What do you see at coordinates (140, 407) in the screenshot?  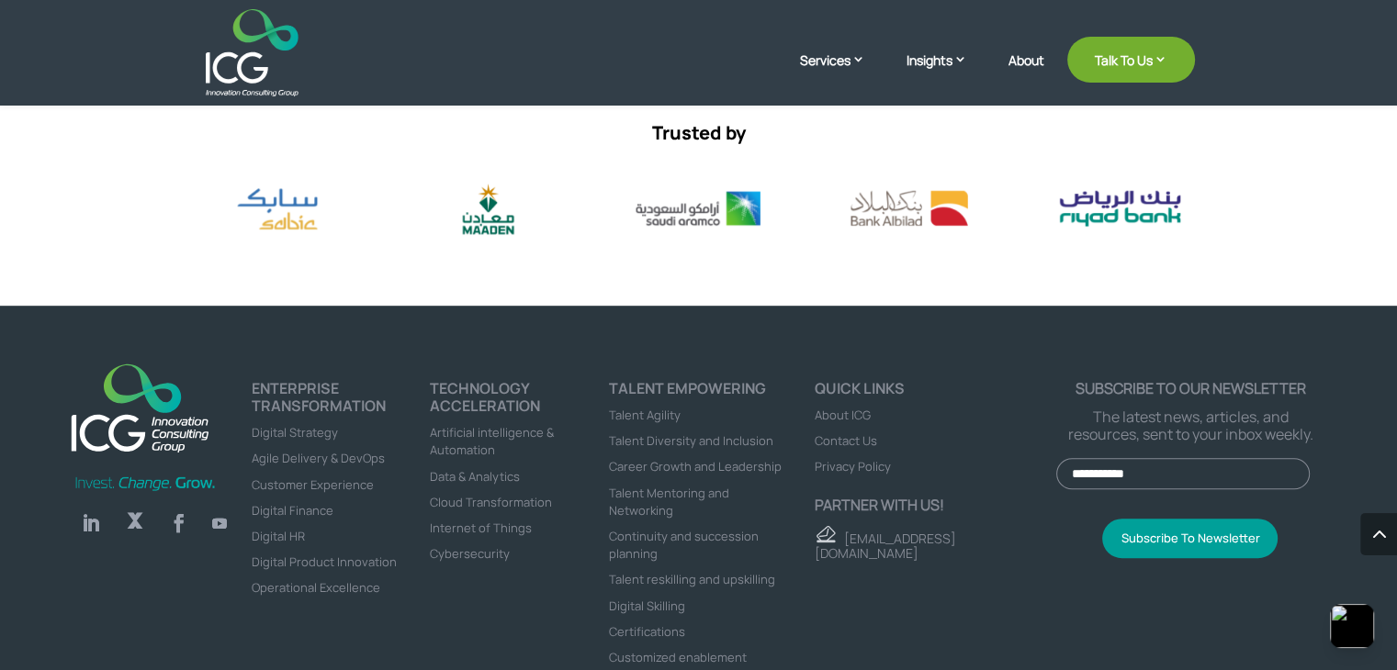 I see `img: ICG-new logo (1)` at bounding box center [140, 407].